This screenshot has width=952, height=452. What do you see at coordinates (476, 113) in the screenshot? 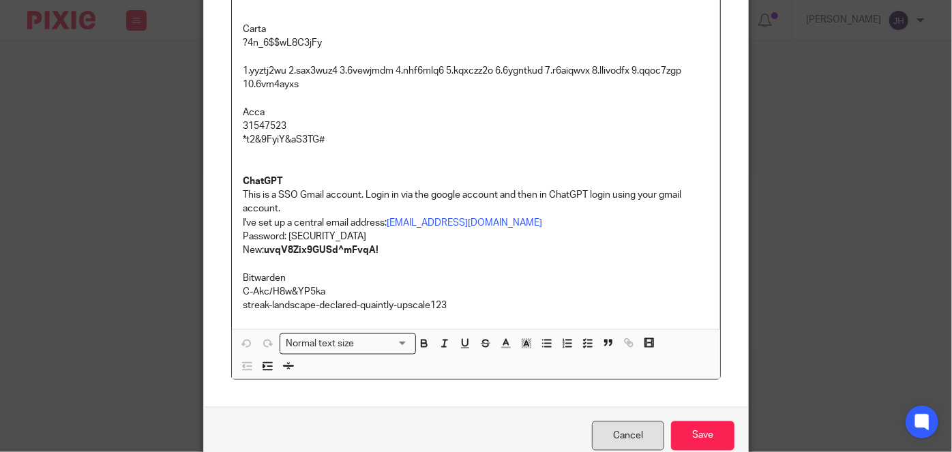
I see `p: Acca` at bounding box center [476, 113].